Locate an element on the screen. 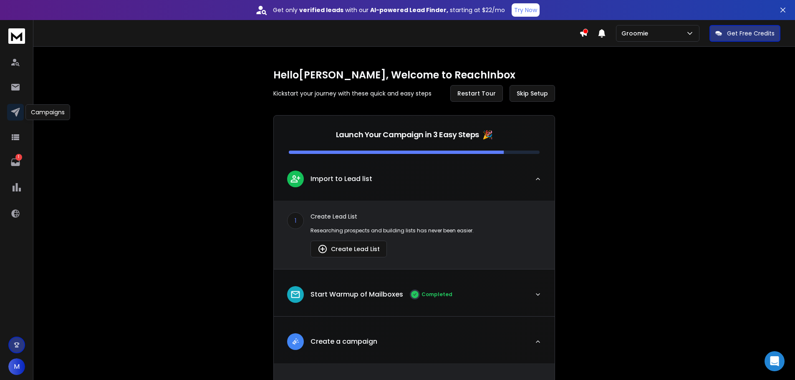  div: Open Intercom Messenger is located at coordinates (775, 362).